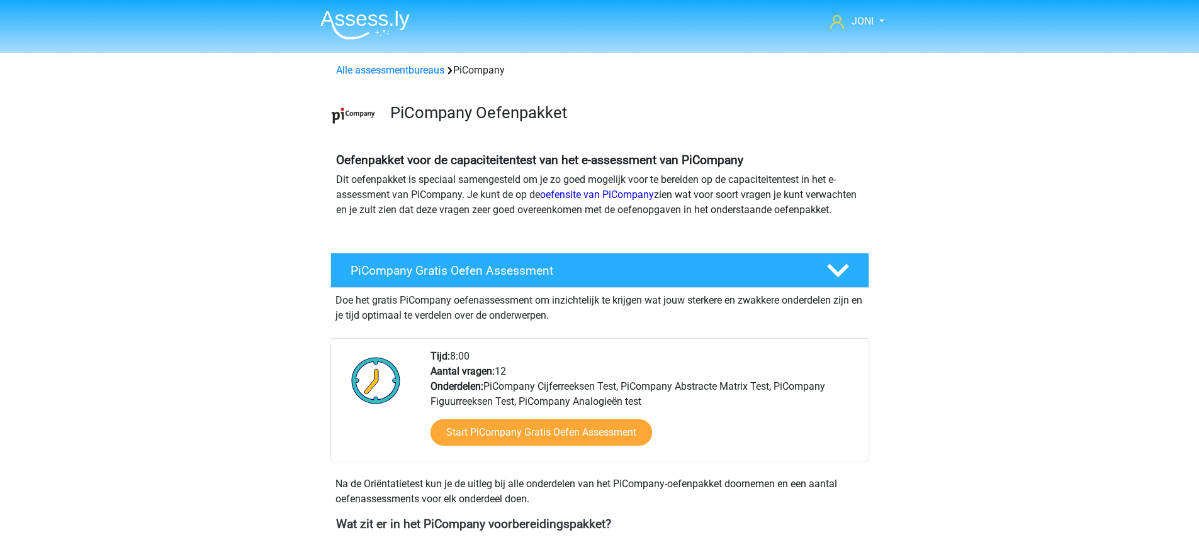 This screenshot has height=545, width=1199. Describe the element at coordinates (596, 194) in the screenshot. I see `a: oefensite van PiCompany` at that location.